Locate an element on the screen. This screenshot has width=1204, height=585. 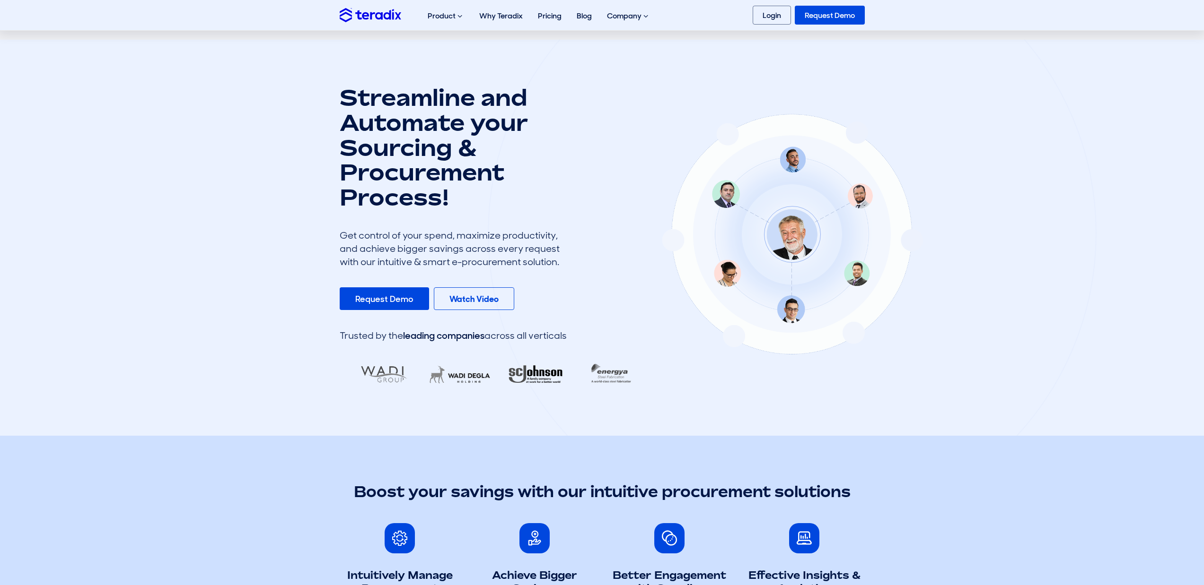
div: Trusted by the across all verticals is located at coordinates (453, 336).